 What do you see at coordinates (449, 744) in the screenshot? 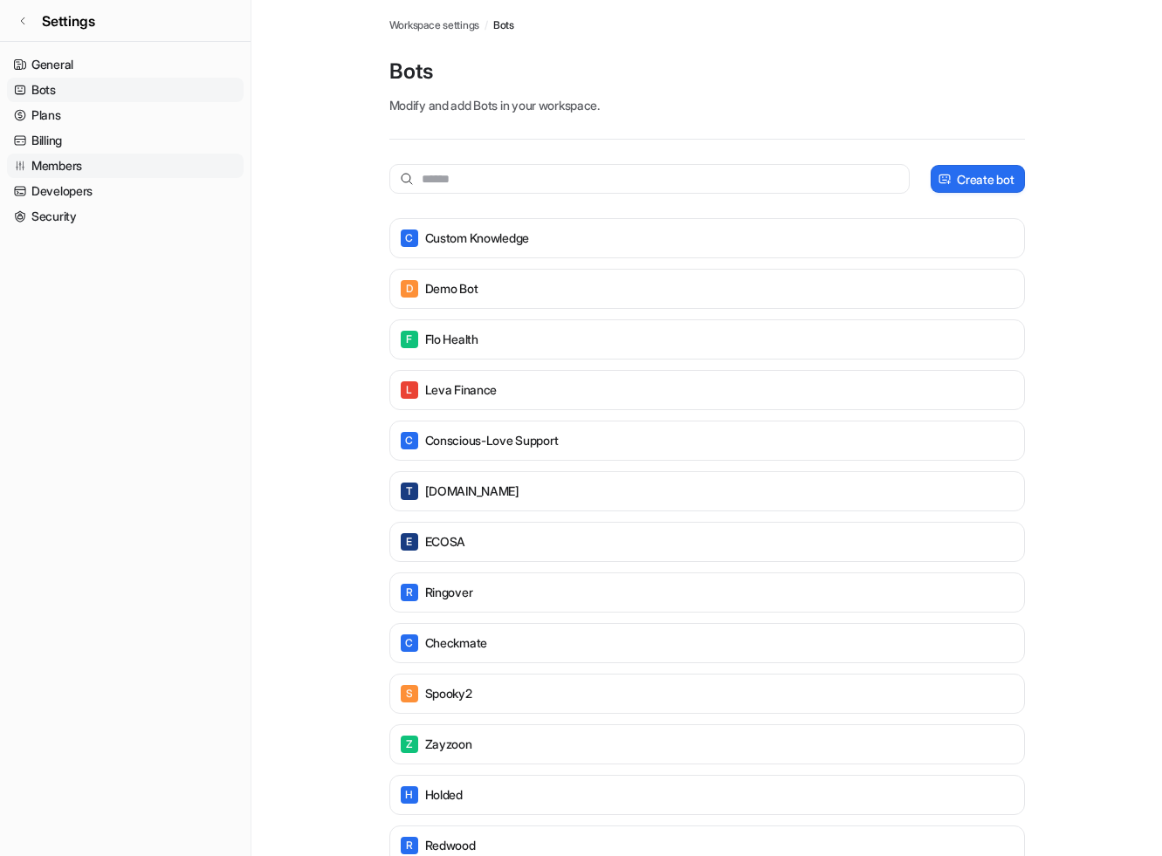
I see `p: Zayzoon` at bounding box center [449, 744].